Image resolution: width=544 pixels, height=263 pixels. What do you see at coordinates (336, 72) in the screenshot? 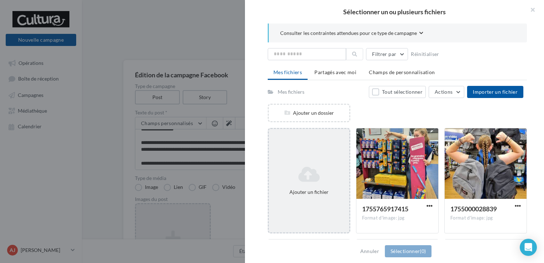
I see `span: Partagés avec moi` at bounding box center [336, 72].